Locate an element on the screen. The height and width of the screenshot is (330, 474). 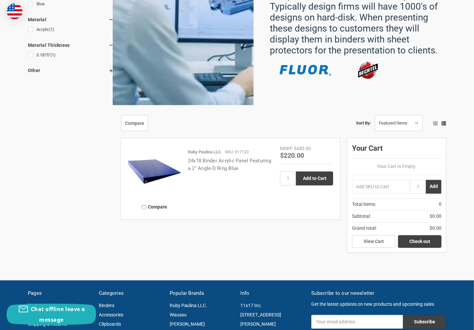
h5: Other is located at coordinates (71, 70).